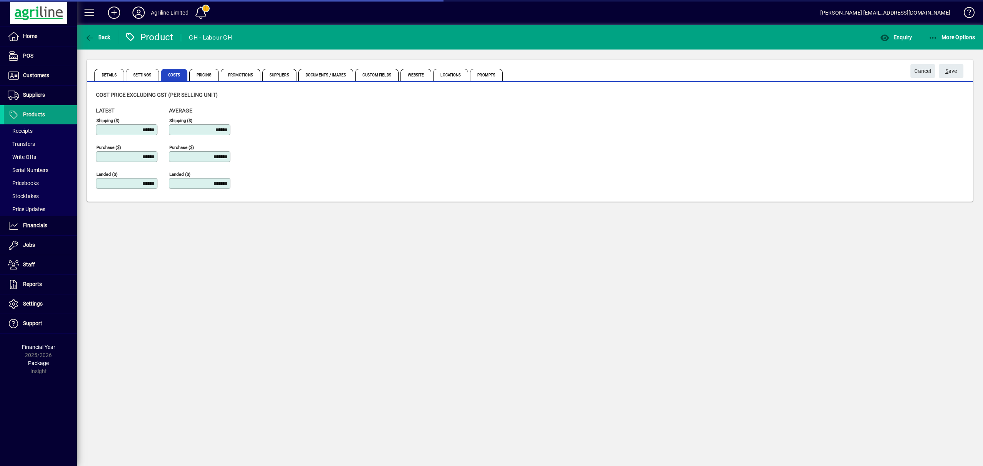 This screenshot has width=983, height=466. What do you see at coordinates (240, 75) in the screenshot?
I see `span: Promotions` at bounding box center [240, 75].